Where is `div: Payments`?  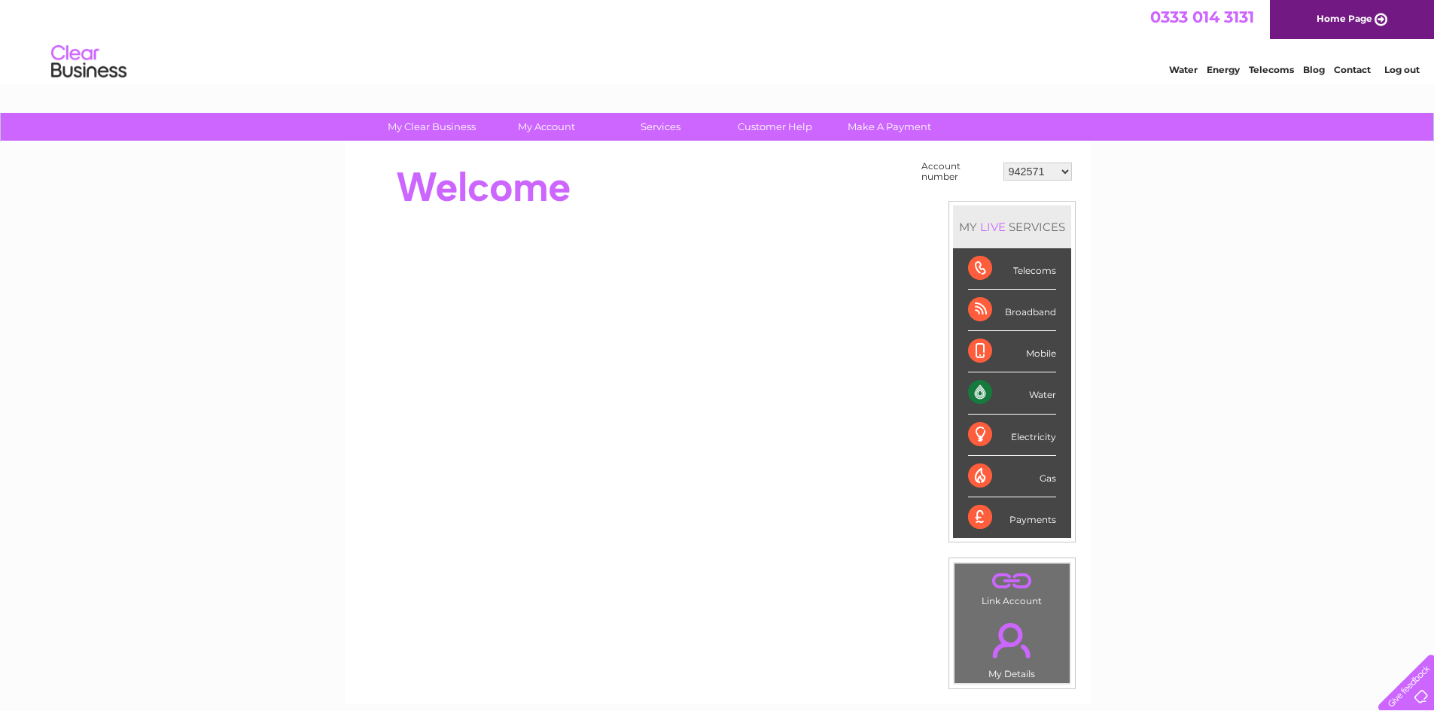
div: Payments is located at coordinates (1012, 518).